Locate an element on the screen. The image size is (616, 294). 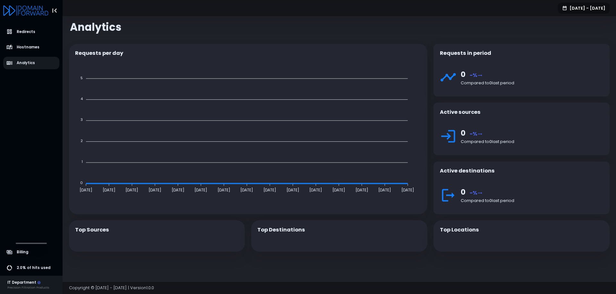
h5: Top Sources is located at coordinates (92, 230).